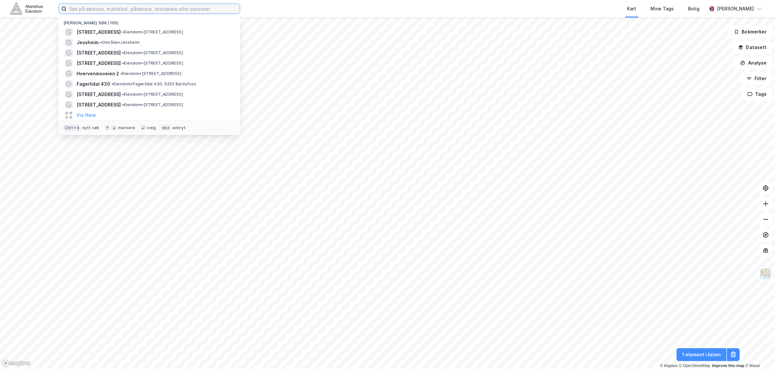  Describe the element at coordinates (151, 128) in the screenshot. I see `div: velg` at that location.